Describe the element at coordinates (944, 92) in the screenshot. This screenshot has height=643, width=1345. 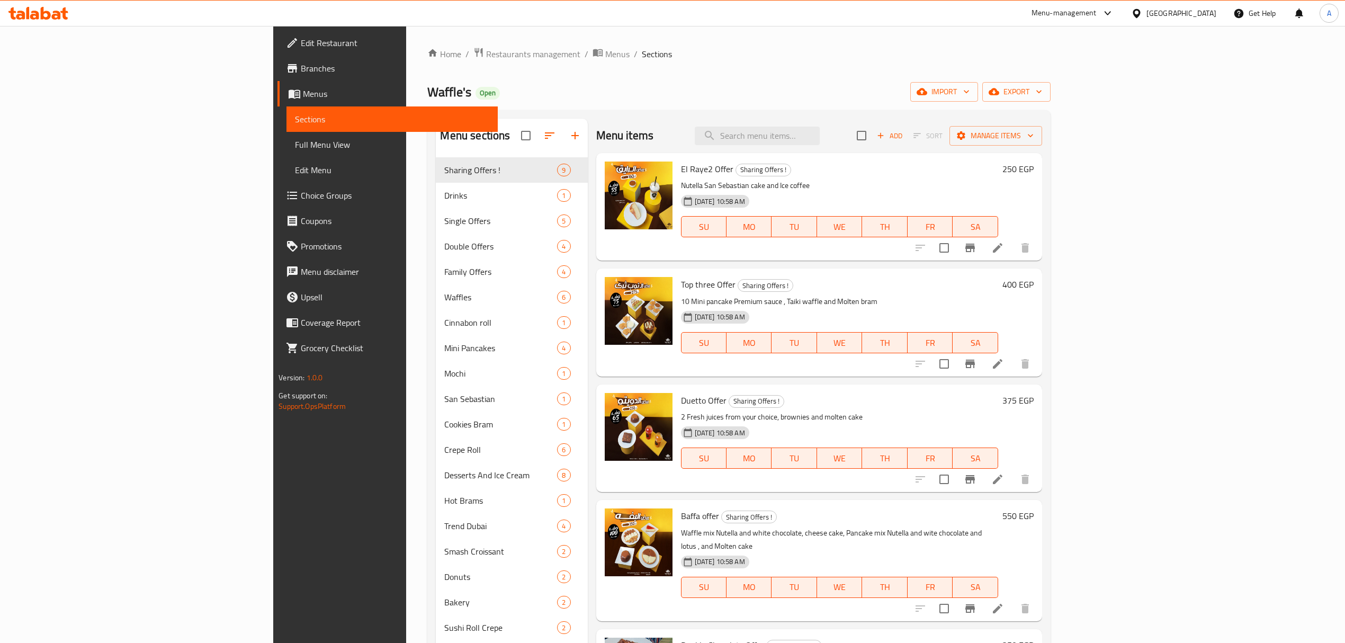
I see `button: import` at that location.